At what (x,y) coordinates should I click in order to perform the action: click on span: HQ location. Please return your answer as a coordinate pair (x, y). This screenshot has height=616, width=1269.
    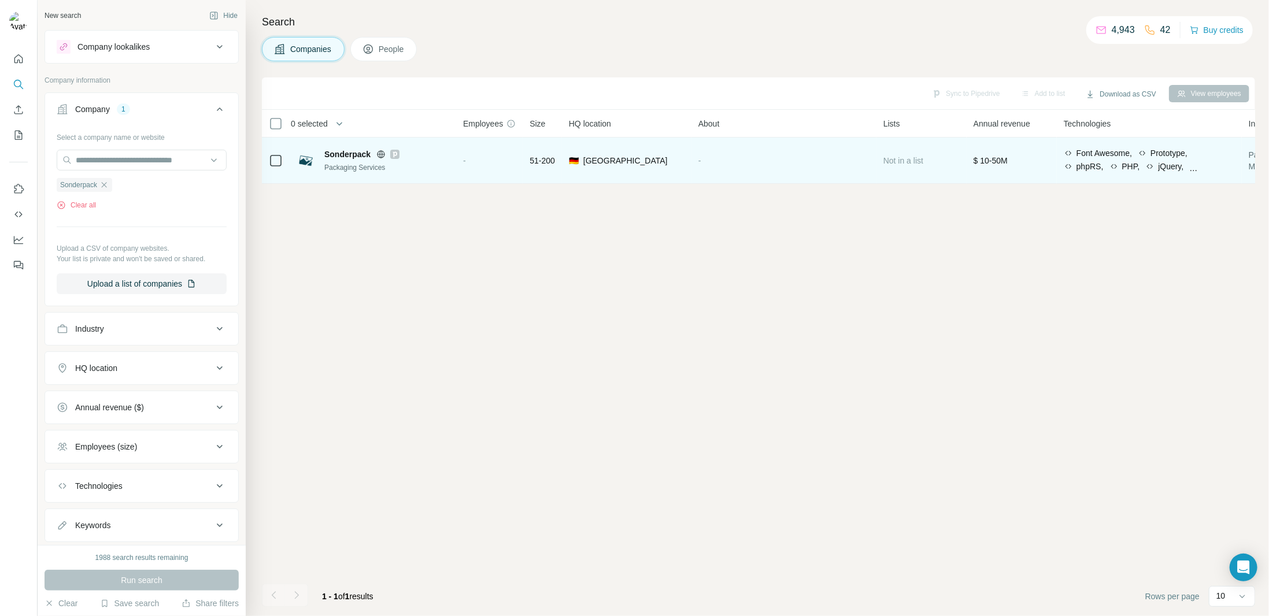
    Looking at the image, I should click on (590, 124).